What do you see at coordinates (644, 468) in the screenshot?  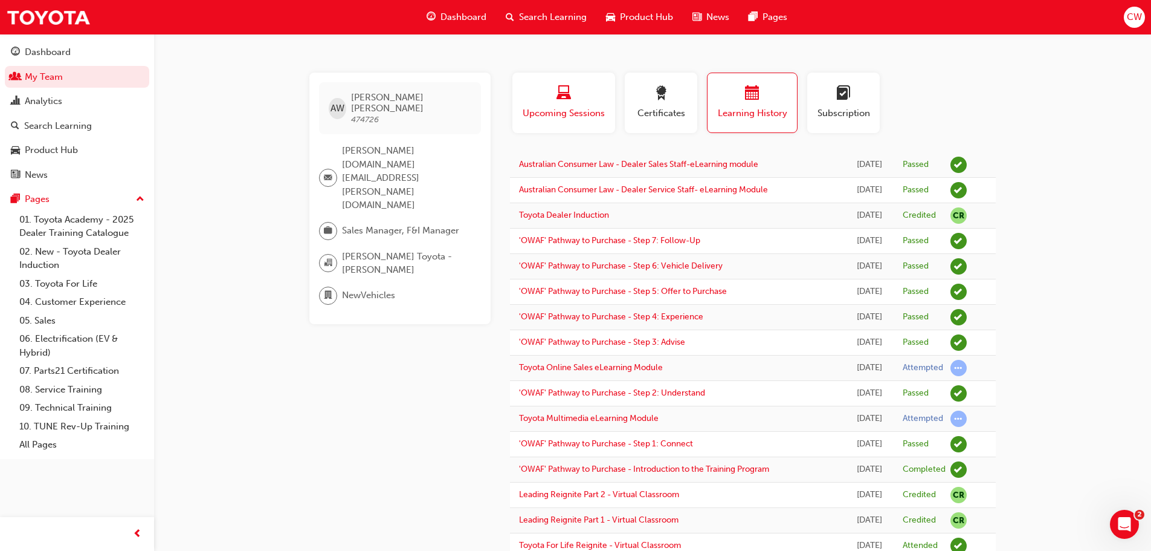 I see `a: 'OWAF' Pathway to Purchase - Introduction to the Training Program` at bounding box center [644, 468].